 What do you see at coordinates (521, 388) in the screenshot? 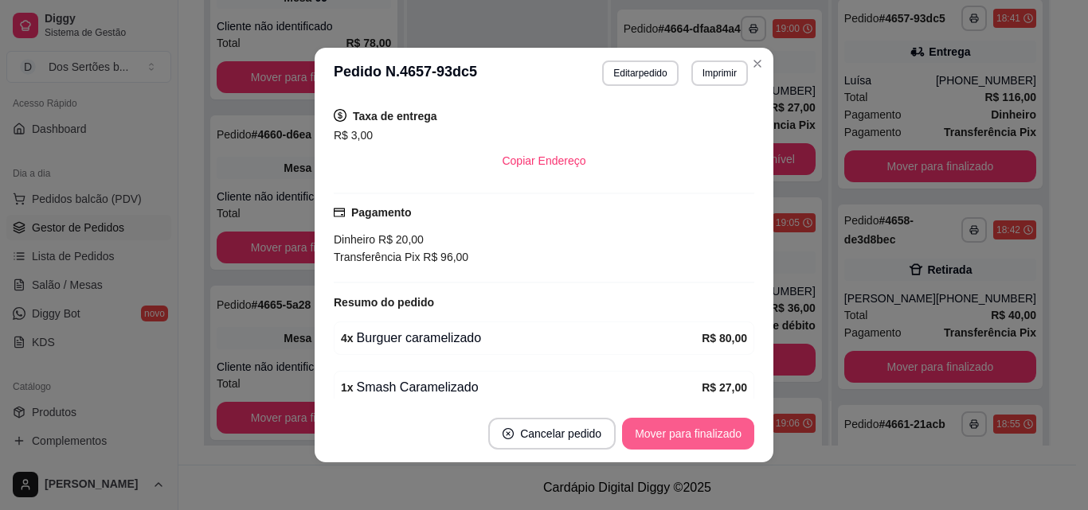
I see `div: Smash Caramelizado` at bounding box center [521, 388].